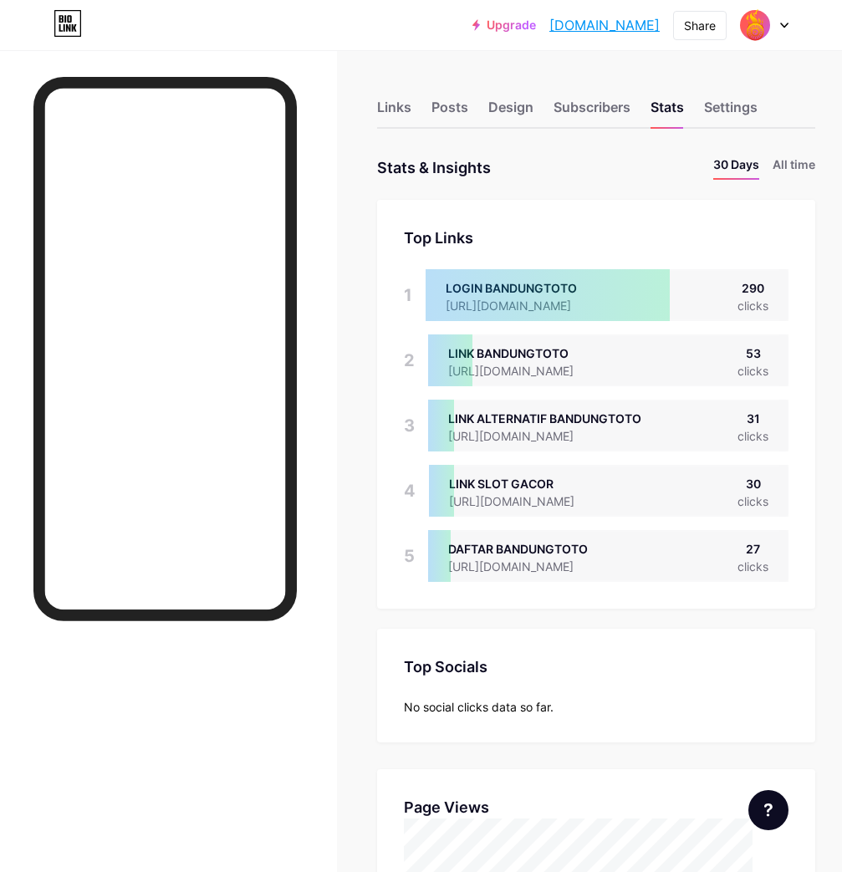  I want to click on div: Stats, so click(668, 112).